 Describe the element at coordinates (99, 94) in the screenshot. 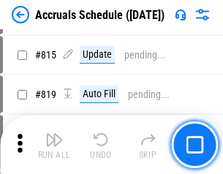

I see `div: Auto Fill` at that location.